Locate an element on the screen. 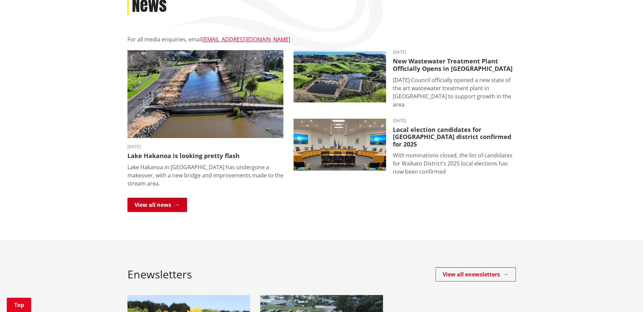  a: Top is located at coordinates (19, 305).